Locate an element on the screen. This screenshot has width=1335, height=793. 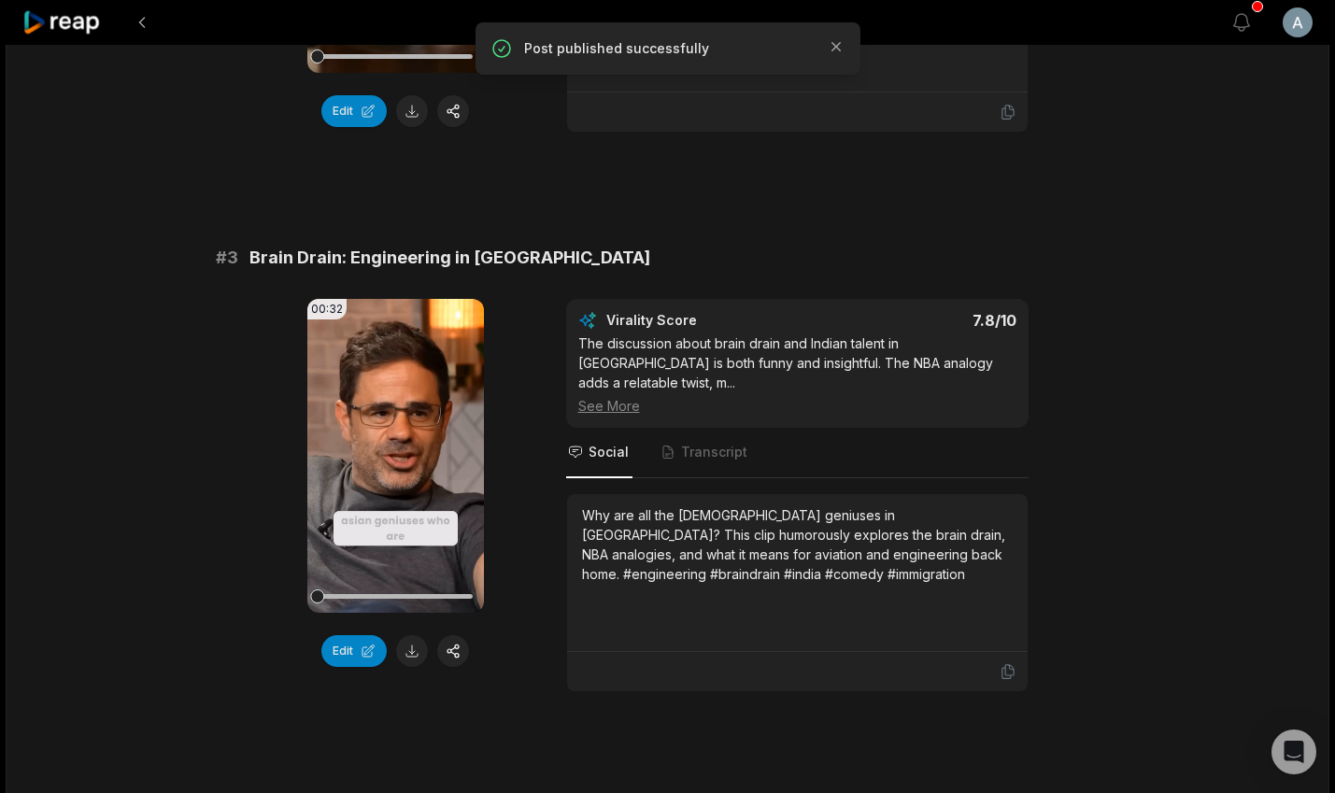
div: Open Intercom Messenger is located at coordinates (1294, 752).